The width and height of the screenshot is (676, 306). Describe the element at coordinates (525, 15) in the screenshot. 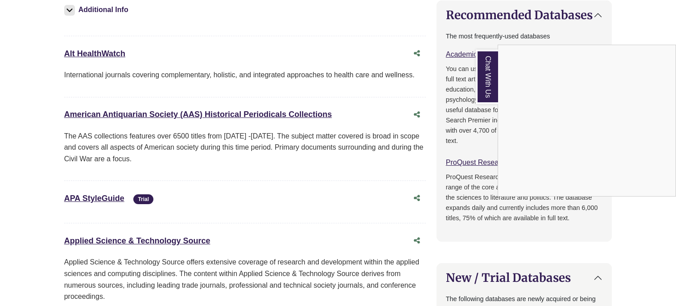

I see `button: Recommended Databases` at that location.